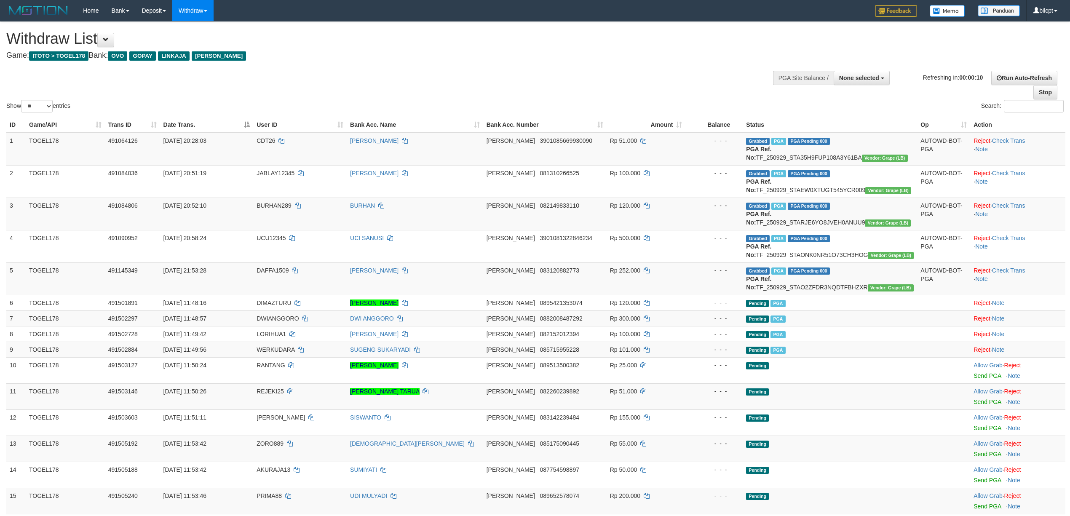 This screenshot has width=1070, height=516. What do you see at coordinates (830, 181) in the screenshot?
I see `td: TF_250929_STAEW0XTUGT545YCR009` at bounding box center [830, 181].